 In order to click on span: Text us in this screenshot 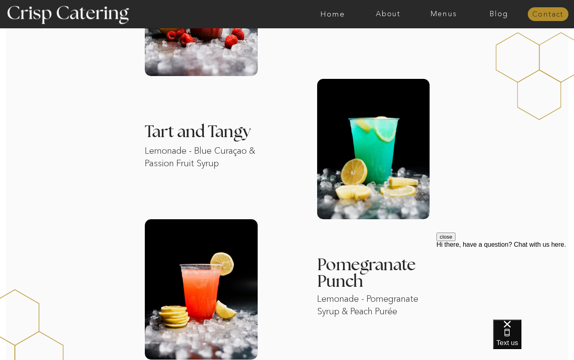, I will do `click(14, 23)`.